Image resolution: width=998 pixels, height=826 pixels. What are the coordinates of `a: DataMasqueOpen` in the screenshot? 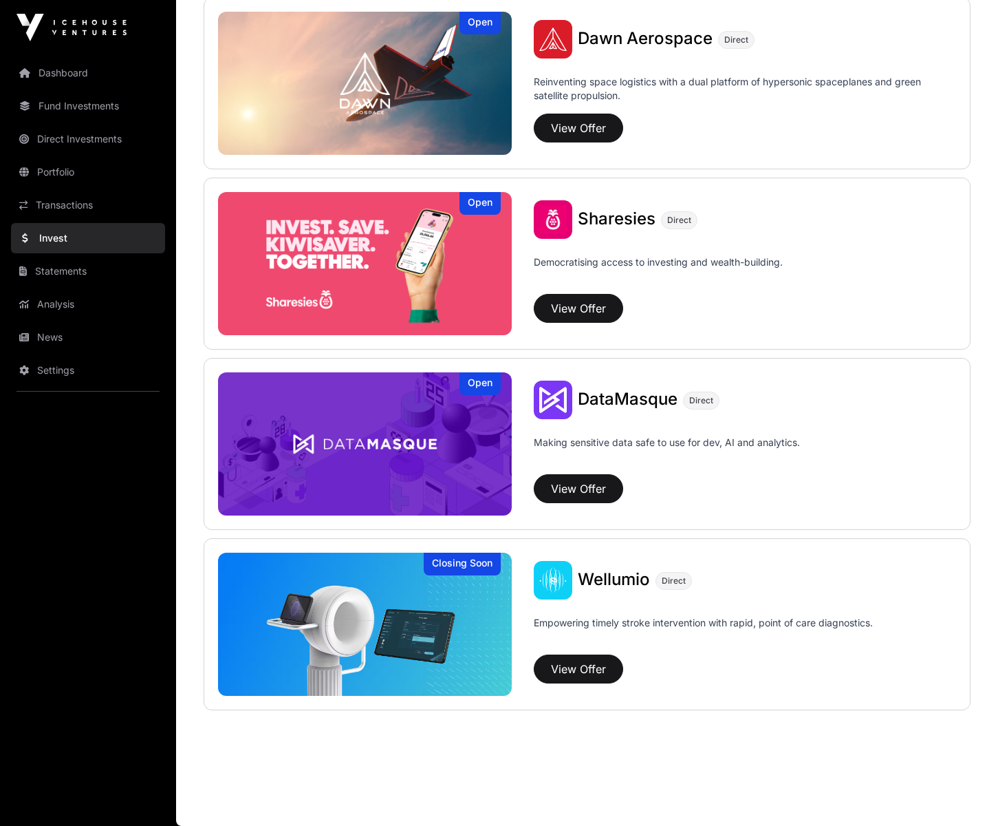 It's located at (365, 444).